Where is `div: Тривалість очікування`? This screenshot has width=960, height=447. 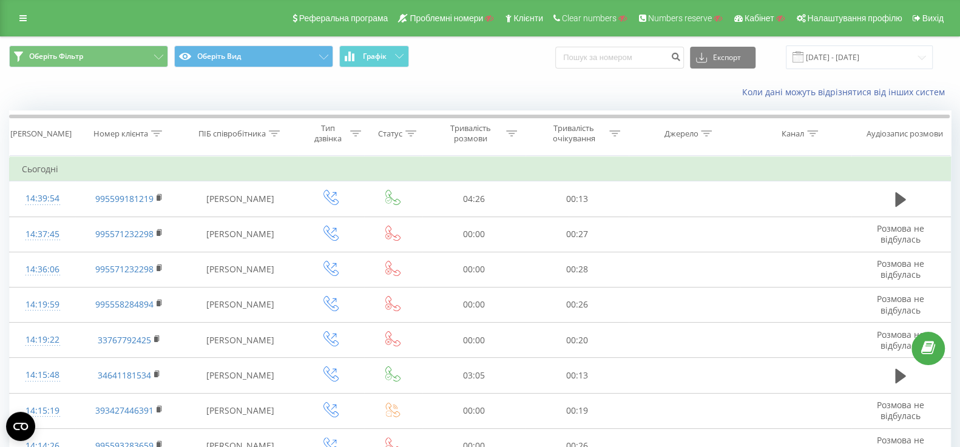 div: Тривалість очікування is located at coordinates (574, 134).